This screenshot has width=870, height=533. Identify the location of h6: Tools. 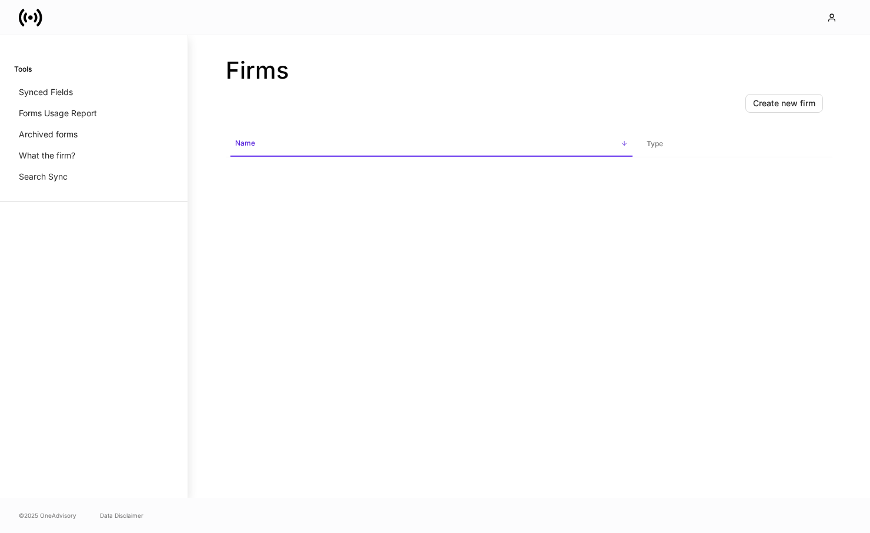
(23, 69).